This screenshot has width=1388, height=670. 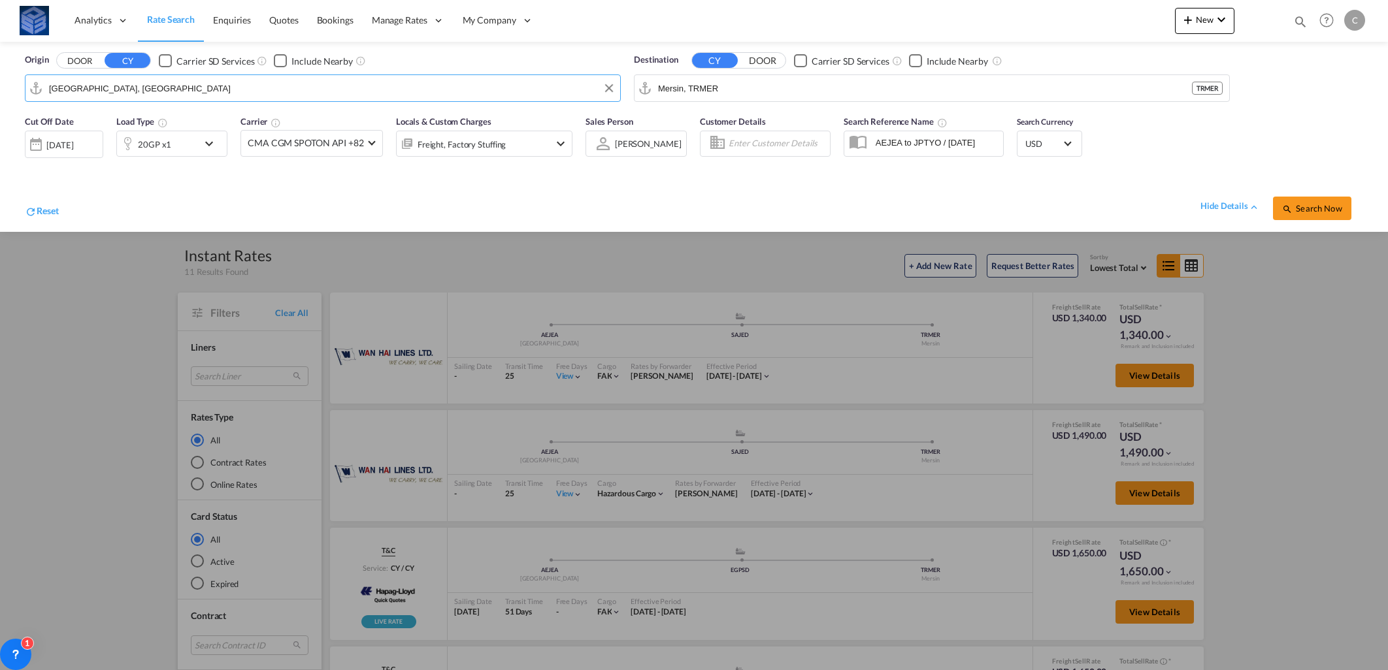 What do you see at coordinates (323, 88) in the screenshot?
I see `md-input-container: Jebel Ali, AEJEA` at bounding box center [323, 88].